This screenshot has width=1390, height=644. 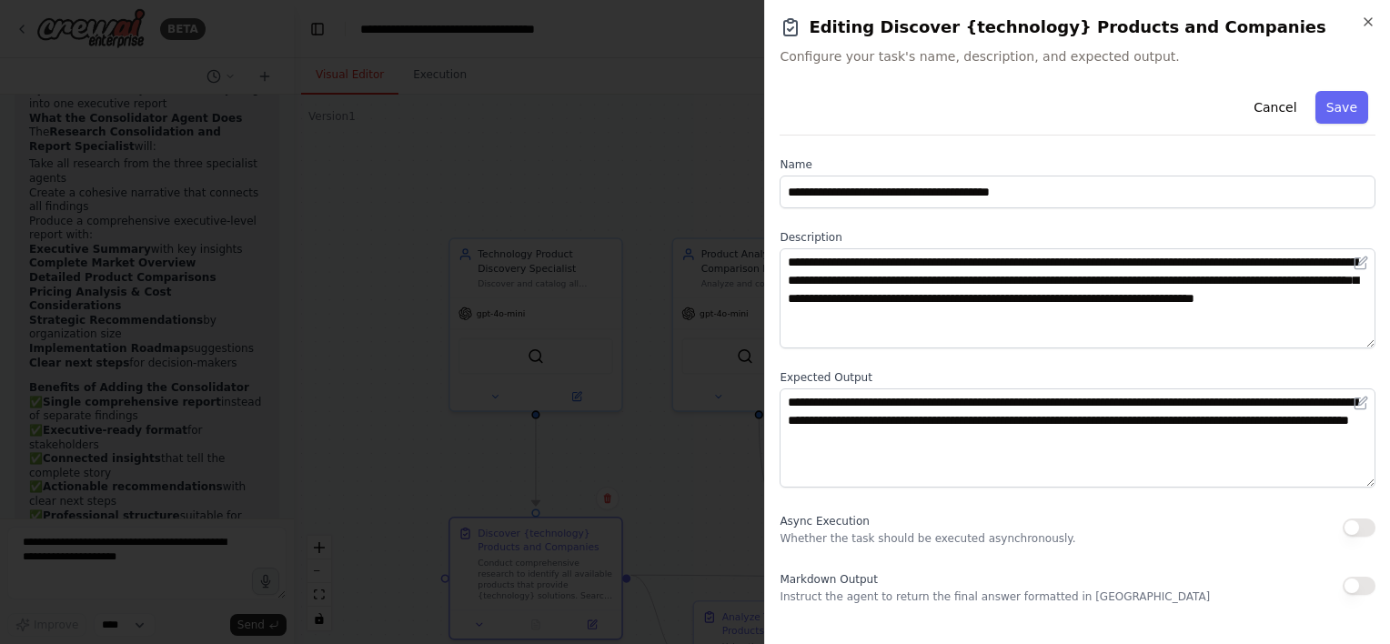 What do you see at coordinates (1275, 107) in the screenshot?
I see `button: Cancel` at bounding box center [1275, 107].